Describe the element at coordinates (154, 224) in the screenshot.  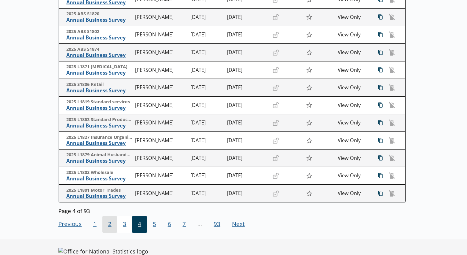
I see `span: 5` at that location.